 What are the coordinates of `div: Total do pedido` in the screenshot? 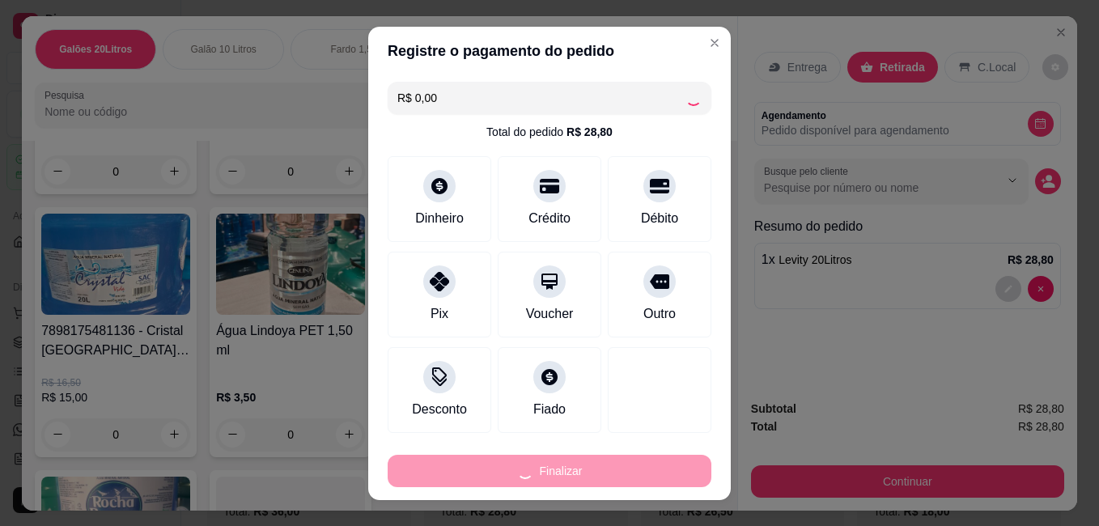 It's located at (550, 132).